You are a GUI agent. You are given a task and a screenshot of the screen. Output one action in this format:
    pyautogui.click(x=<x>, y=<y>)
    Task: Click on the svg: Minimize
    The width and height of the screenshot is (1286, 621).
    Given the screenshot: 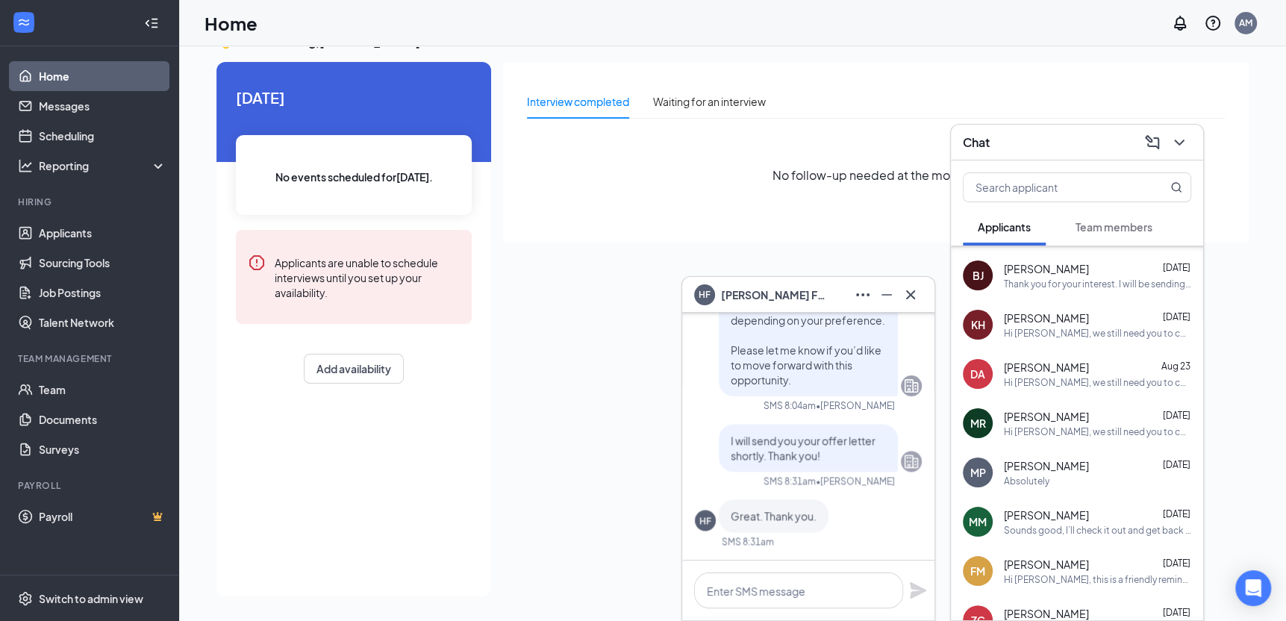 What is the action you would take?
    pyautogui.click(x=887, y=295)
    